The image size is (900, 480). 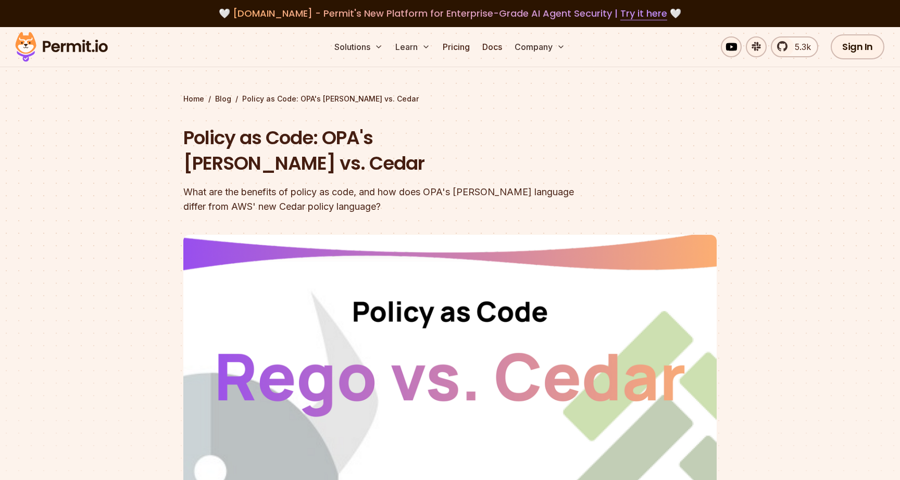 I want to click on span: 5.3k, so click(x=800, y=47).